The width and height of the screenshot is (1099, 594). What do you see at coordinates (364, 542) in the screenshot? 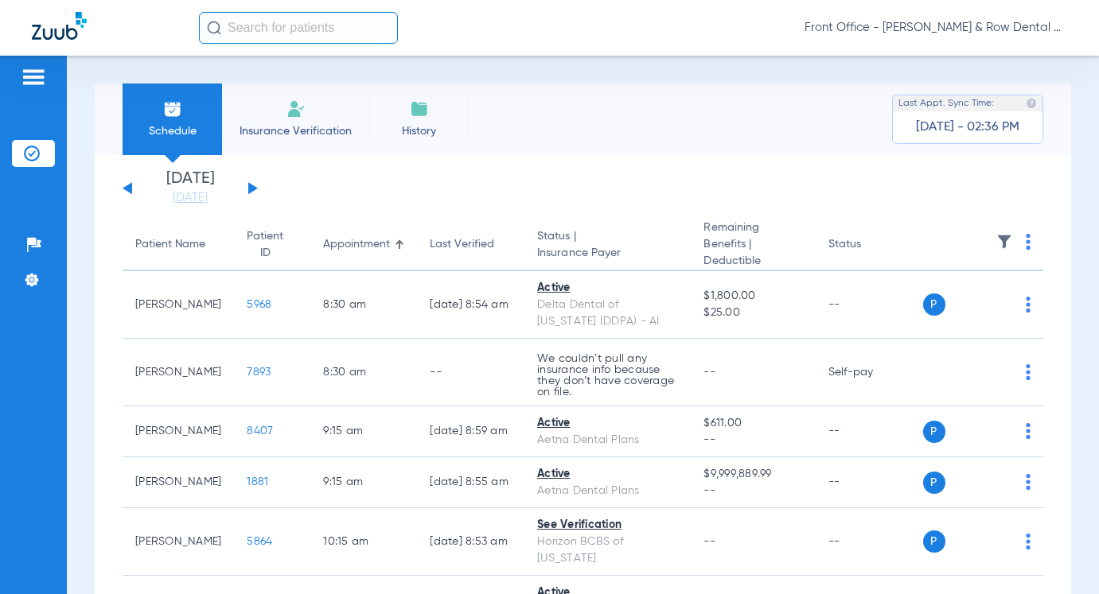
I see `td: 10:15 AM` at bounding box center [364, 542].